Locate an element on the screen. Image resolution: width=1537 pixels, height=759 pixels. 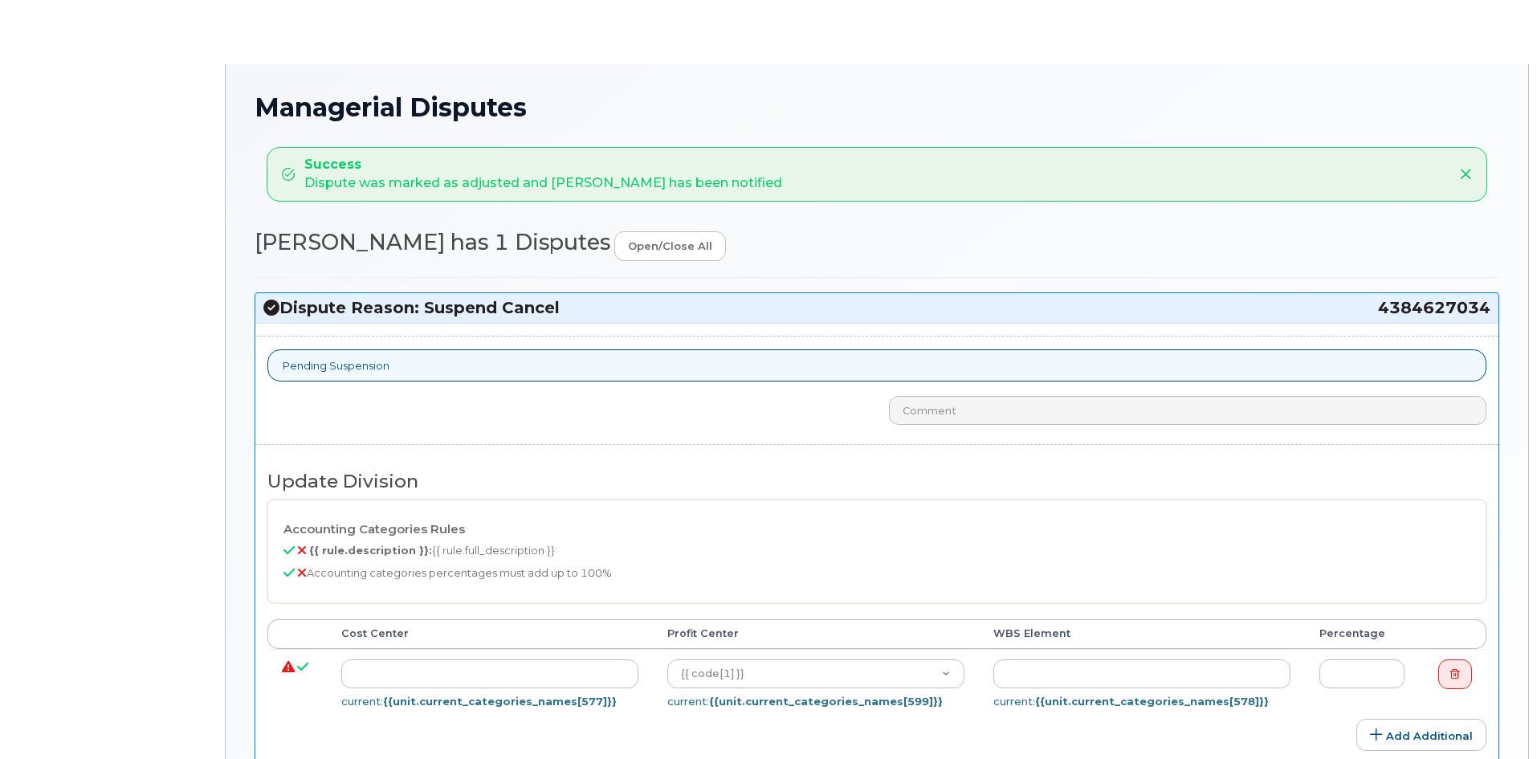
div: Pending Suspension is located at coordinates (877, 365).